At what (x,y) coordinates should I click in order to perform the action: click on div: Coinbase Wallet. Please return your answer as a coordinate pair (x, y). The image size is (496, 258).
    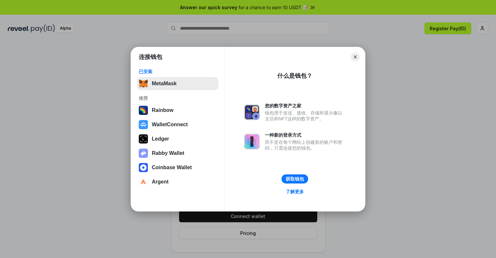
    Looking at the image, I should click on (172, 167).